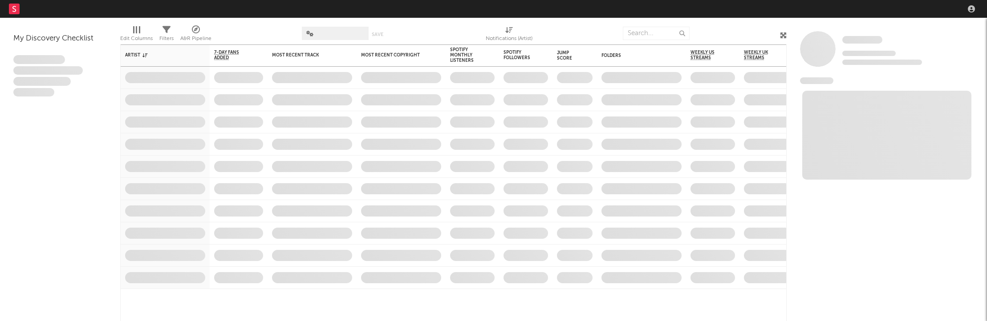  Describe the element at coordinates (34, 93) in the screenshot. I see `span: Aliquam viverra` at that location.